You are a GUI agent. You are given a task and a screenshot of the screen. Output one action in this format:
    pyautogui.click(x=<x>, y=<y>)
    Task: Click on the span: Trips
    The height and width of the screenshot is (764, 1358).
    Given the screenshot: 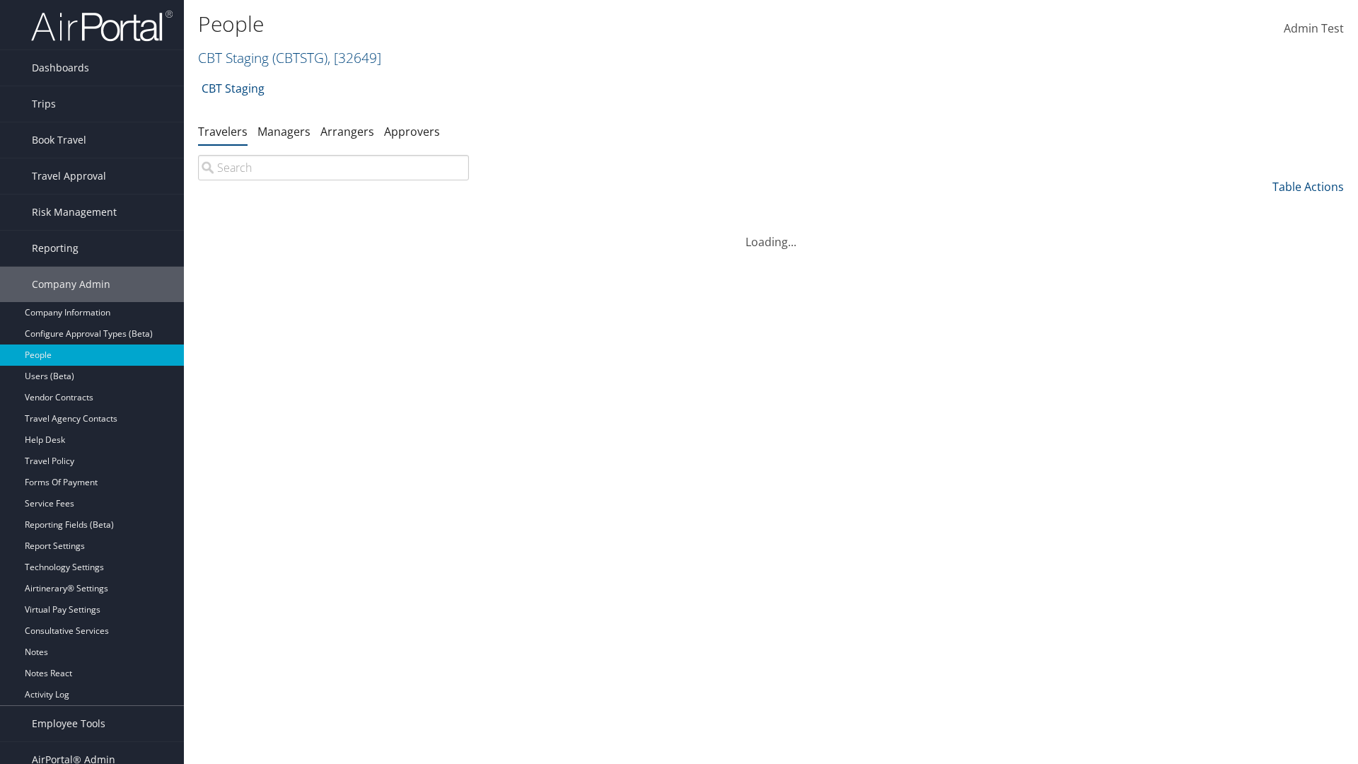 What is the action you would take?
    pyautogui.click(x=44, y=104)
    